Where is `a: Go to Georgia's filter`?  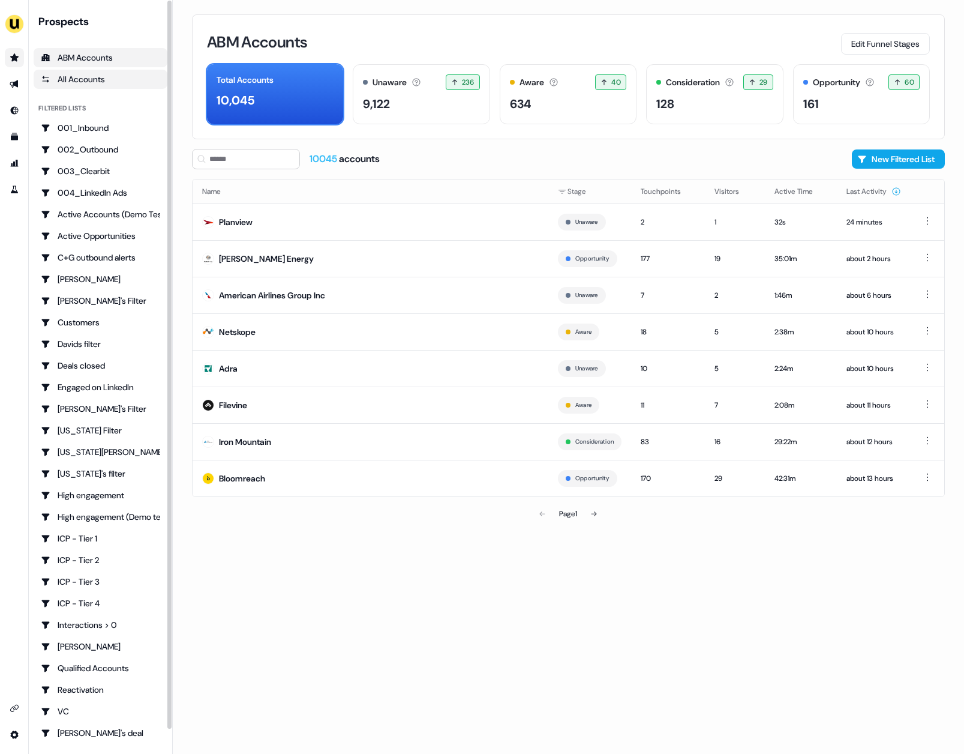
a: Go to Georgia's filter is located at coordinates (100, 473).